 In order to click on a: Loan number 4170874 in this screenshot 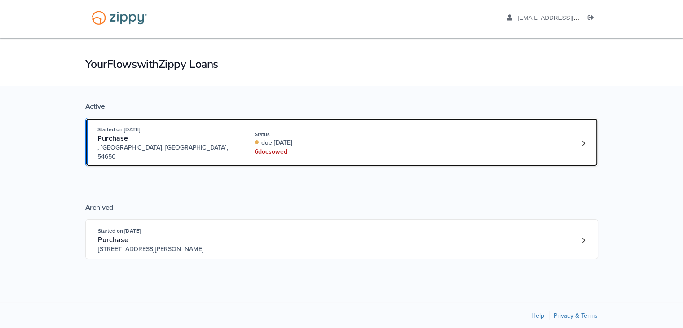, I will do `click(584, 240)`.